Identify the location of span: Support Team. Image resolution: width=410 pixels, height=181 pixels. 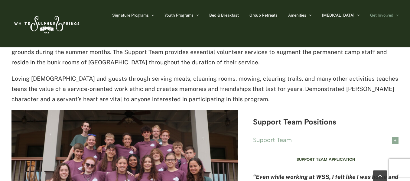
(317, 140).